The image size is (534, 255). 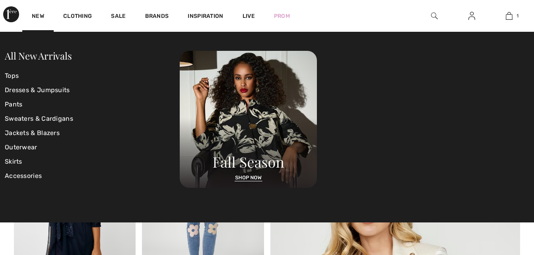 I want to click on a: 1, so click(x=509, y=16).